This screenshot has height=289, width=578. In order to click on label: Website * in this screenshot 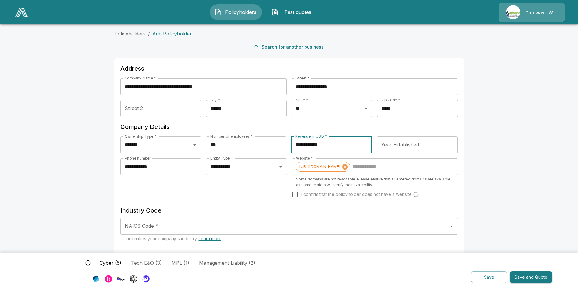, I will do `click(304, 158)`.